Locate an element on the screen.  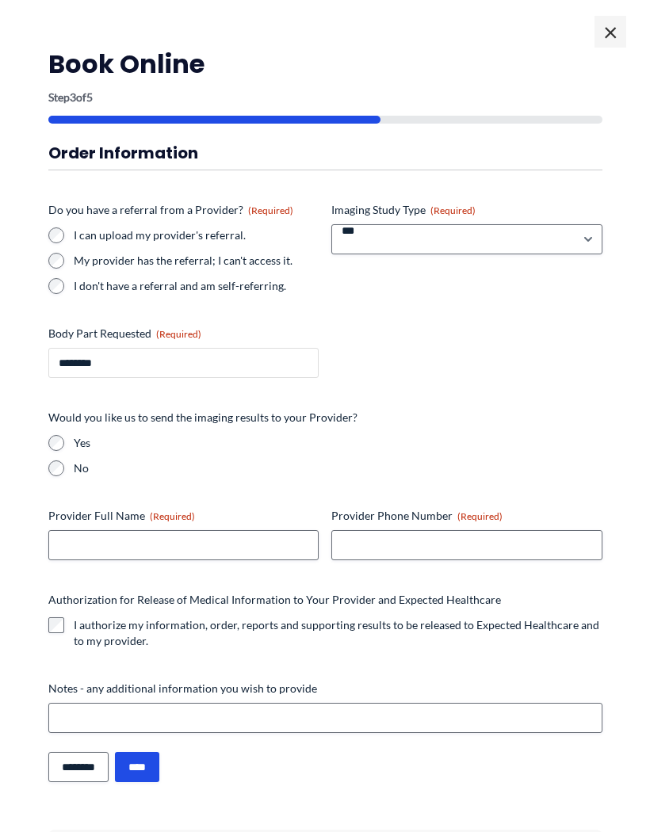
label: Imaging Study Type is located at coordinates (467, 210).